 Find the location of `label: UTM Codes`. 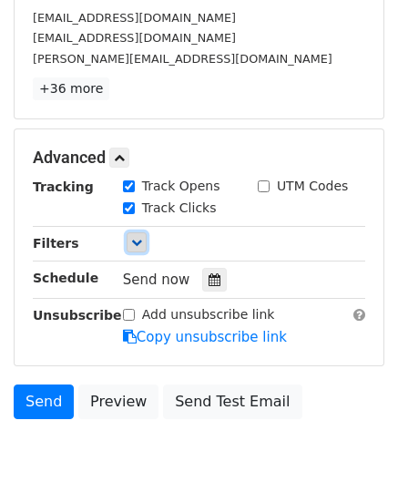

label: UTM Codes is located at coordinates (313, 186).